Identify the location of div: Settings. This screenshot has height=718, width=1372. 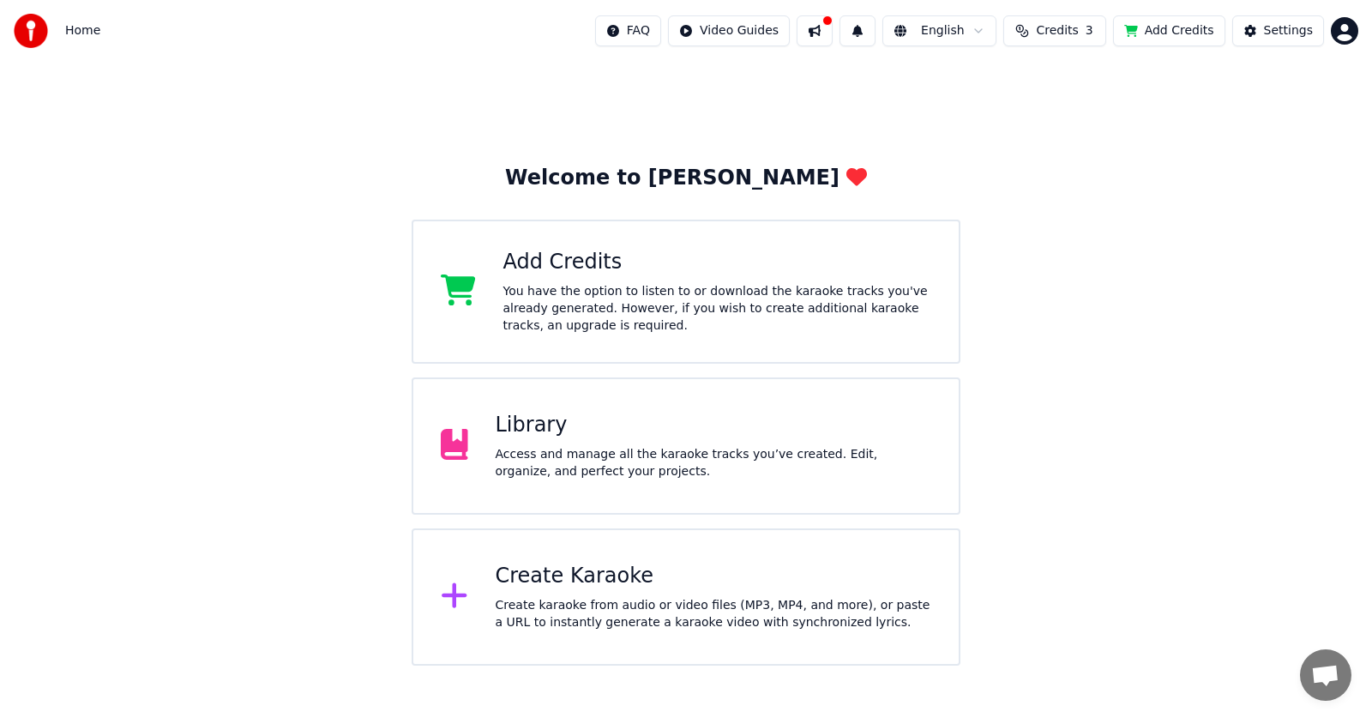
(1288, 31).